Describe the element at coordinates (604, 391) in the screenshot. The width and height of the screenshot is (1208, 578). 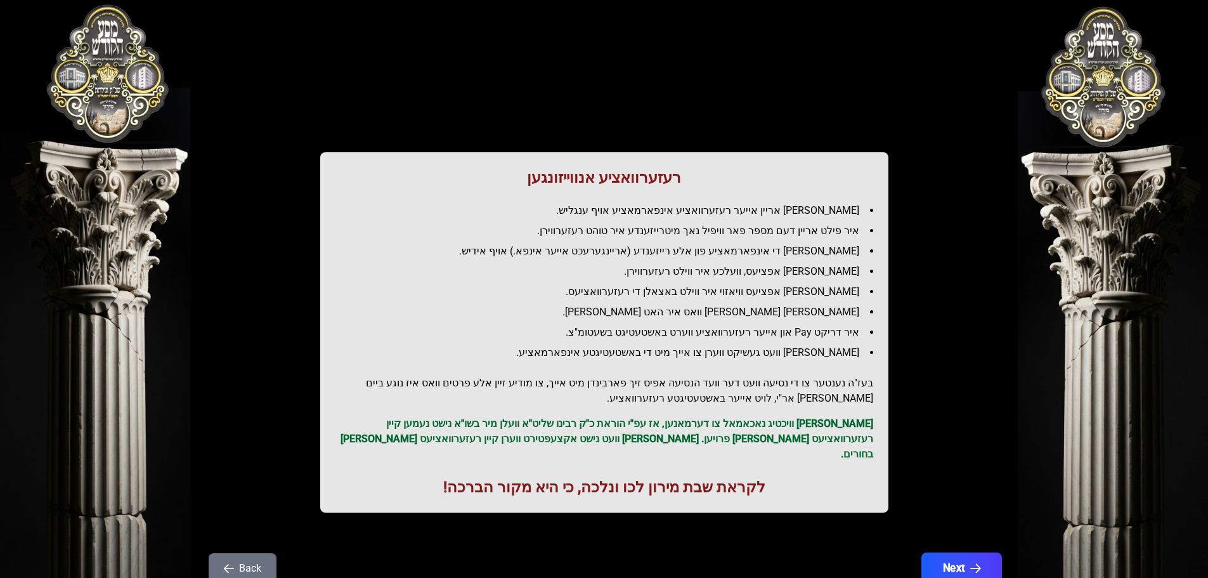
I see `h2: בעז"ה נענטער צו די נסיעה וועט דער וועד הנסיעה אפיס זיך פארבינדן מיט אייך, צו מודיע זיין אלע פרטים...` at that location.